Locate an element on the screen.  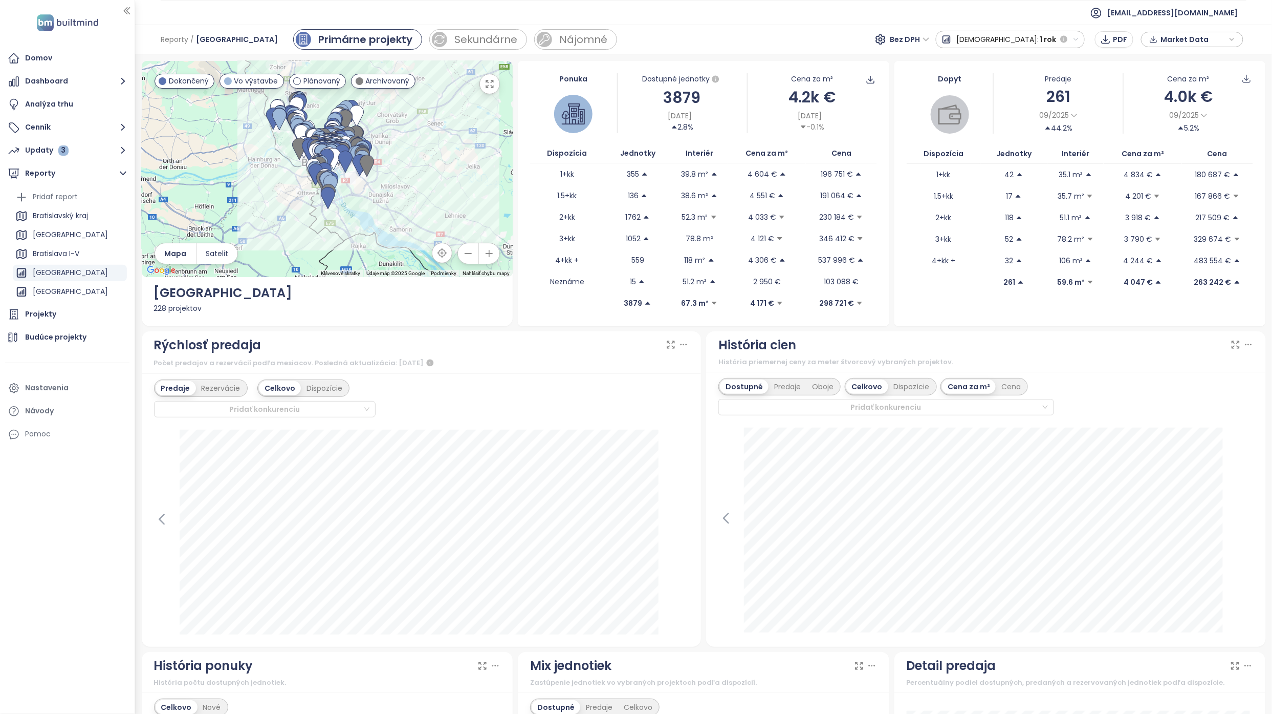
div: 3879 is located at coordinates (682, 97).